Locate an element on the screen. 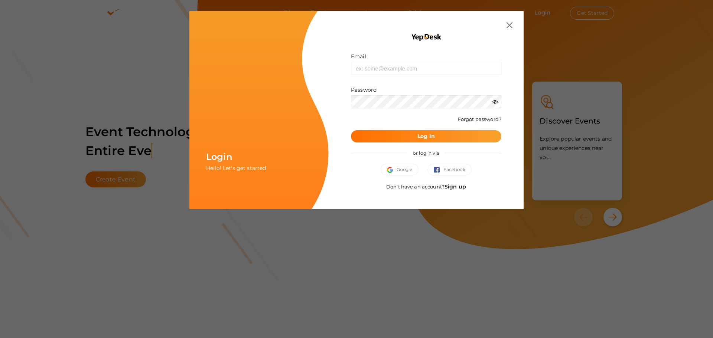 Image resolution: width=713 pixels, height=338 pixels. a: Forgot password? is located at coordinates (479, 119).